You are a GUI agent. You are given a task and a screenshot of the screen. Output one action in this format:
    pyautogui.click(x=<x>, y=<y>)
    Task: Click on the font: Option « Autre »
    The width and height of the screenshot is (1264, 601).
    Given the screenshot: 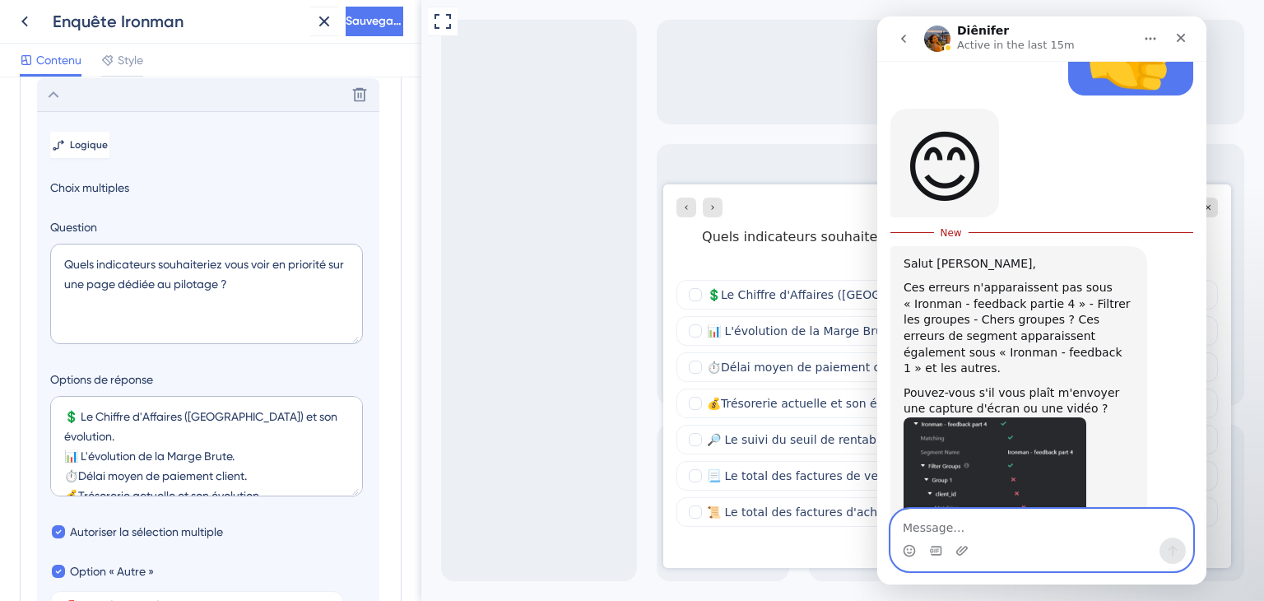 What is the action you would take?
    pyautogui.click(x=112, y=571)
    